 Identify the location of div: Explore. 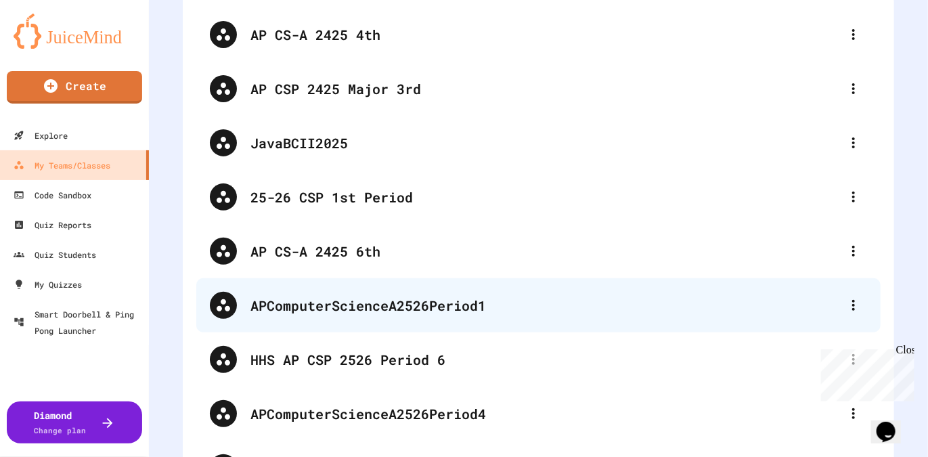
(41, 135).